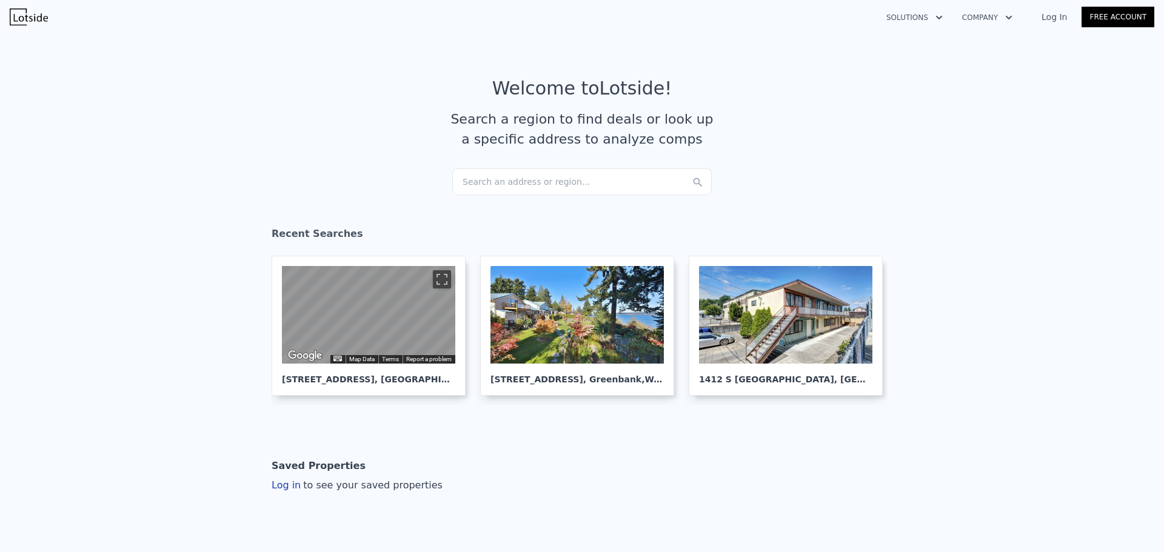 The image size is (1164, 552). I want to click on img: Google, so click(305, 356).